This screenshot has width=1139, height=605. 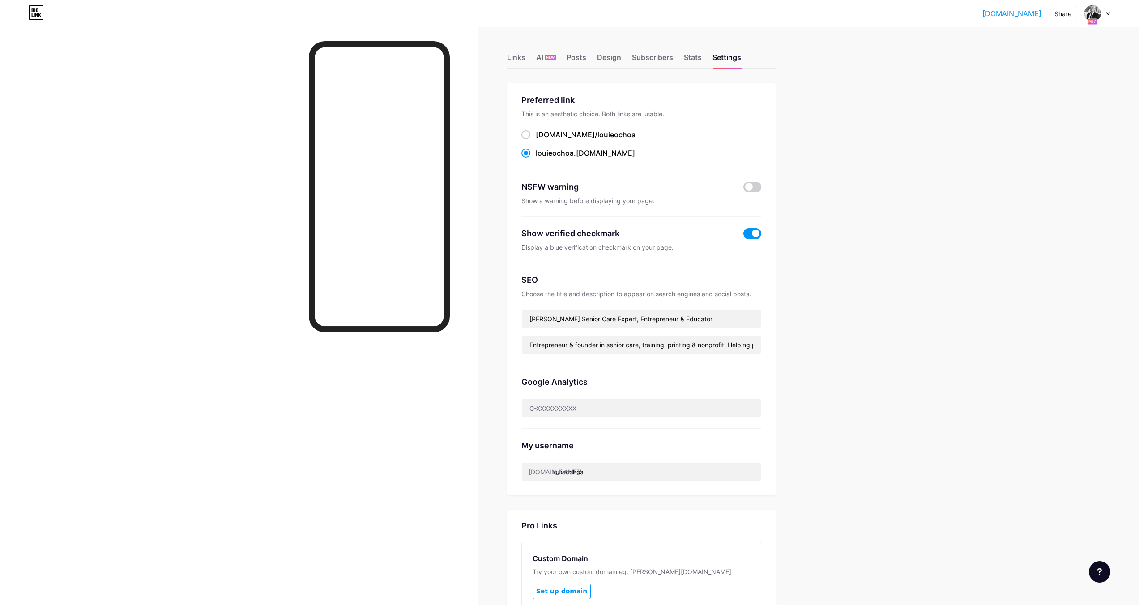 I want to click on input: Description (max 160 chars), so click(x=641, y=345).